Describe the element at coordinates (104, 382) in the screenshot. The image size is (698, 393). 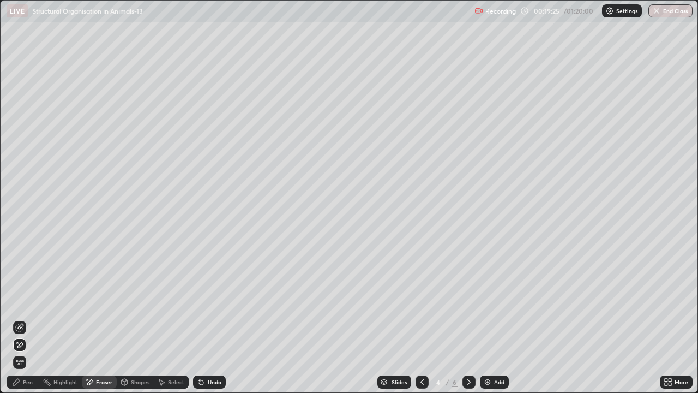
I see `div: Eraser` at that location.